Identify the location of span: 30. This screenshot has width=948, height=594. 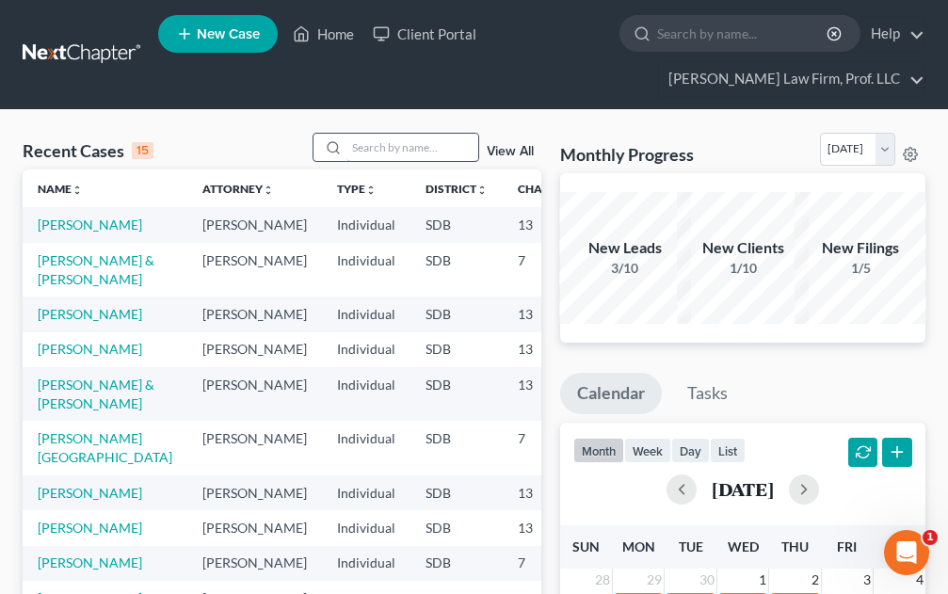
(707, 580).